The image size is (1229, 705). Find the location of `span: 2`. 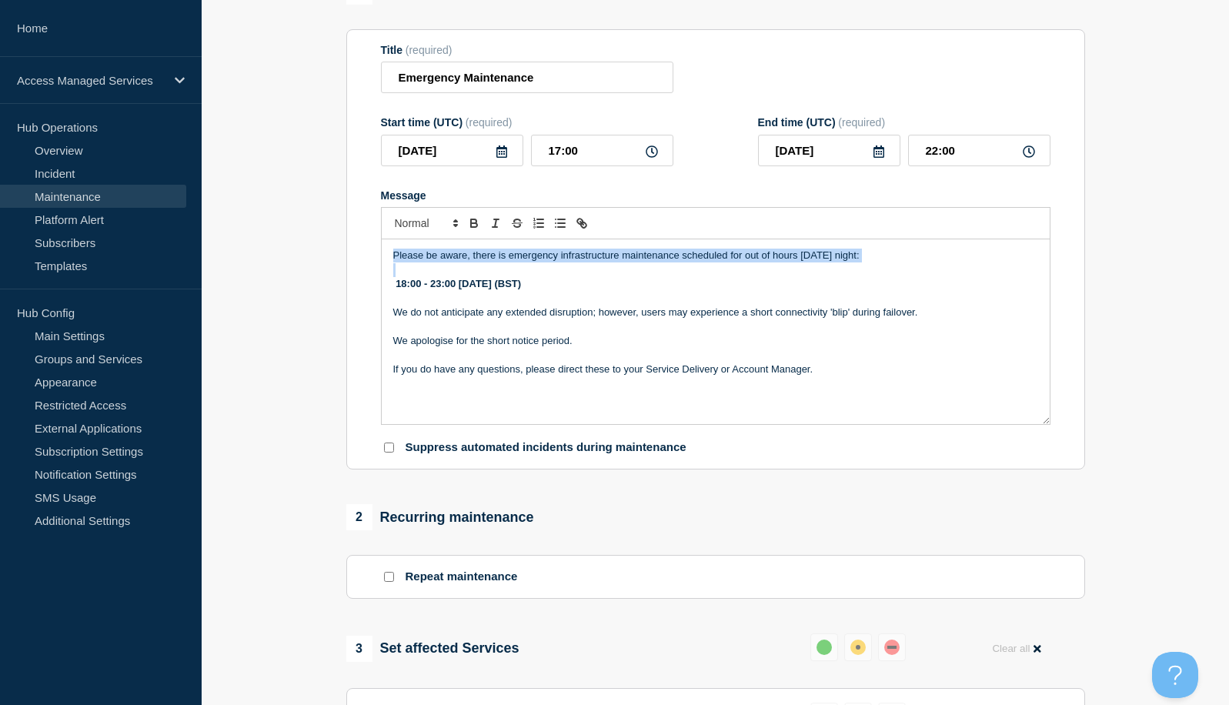

span: 2 is located at coordinates (359, 517).